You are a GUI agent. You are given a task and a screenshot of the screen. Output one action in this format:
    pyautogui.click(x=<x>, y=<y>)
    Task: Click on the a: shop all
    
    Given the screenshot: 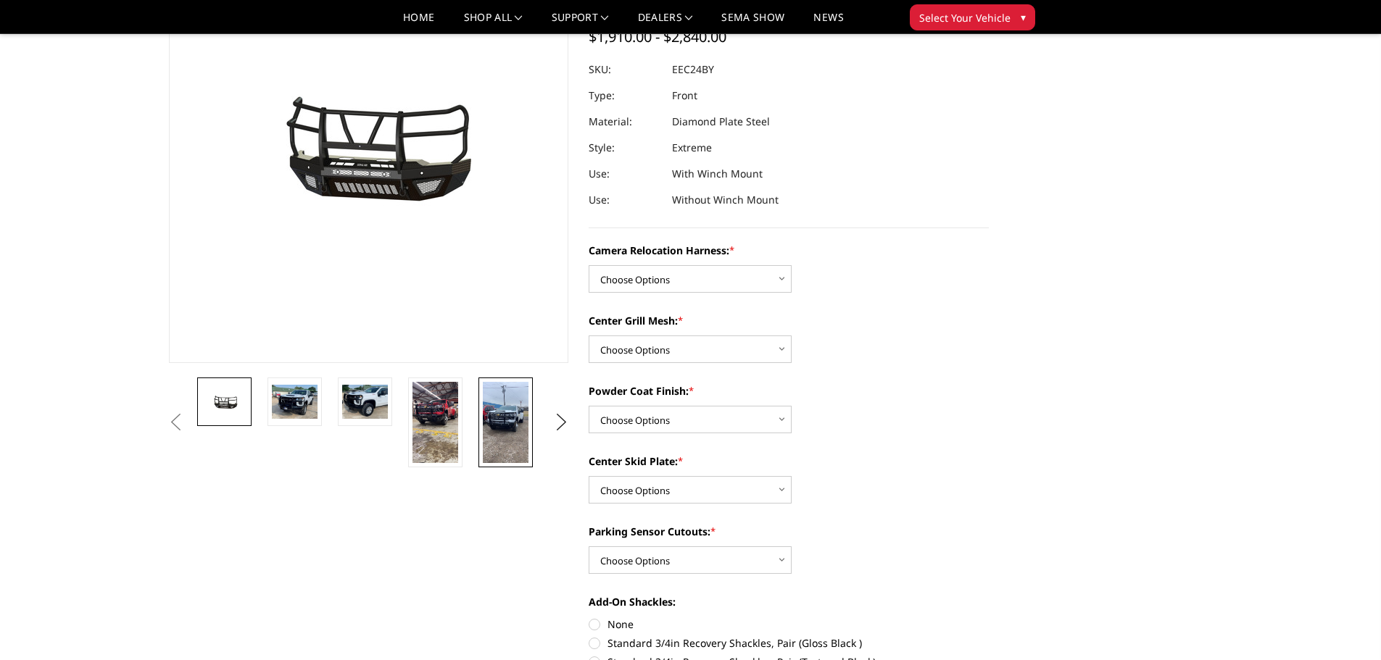 What is the action you would take?
    pyautogui.click(x=493, y=22)
    